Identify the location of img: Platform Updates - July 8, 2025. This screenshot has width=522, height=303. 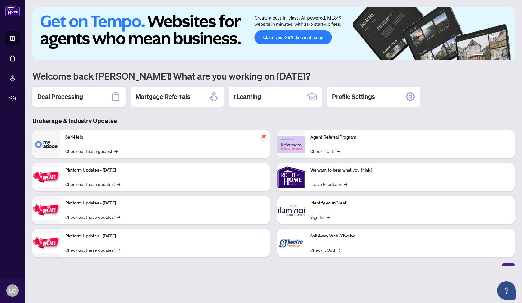
(46, 210).